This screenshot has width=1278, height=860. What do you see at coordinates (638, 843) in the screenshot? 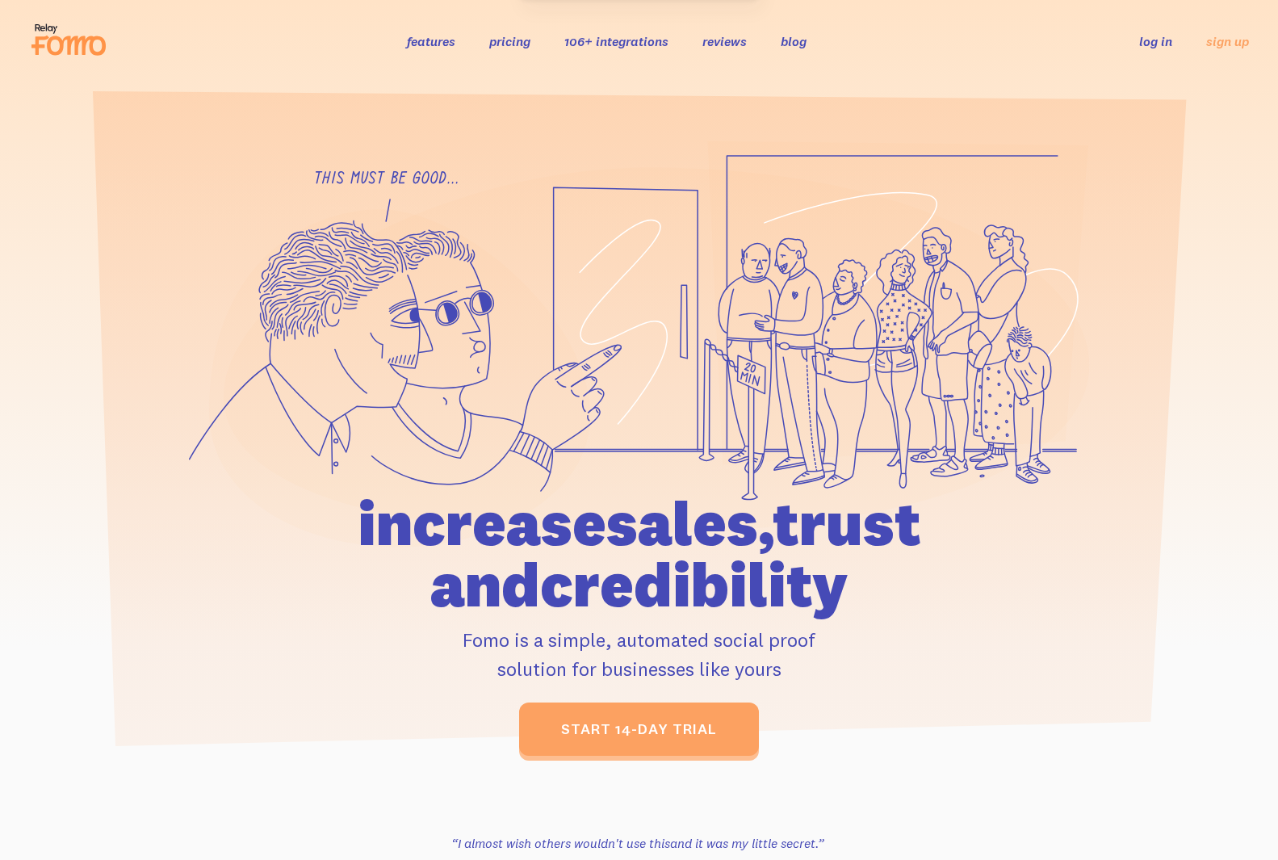
I see `h3: “I almost wish others wouldn't use this and it was my little secret.”` at bounding box center [638, 843].